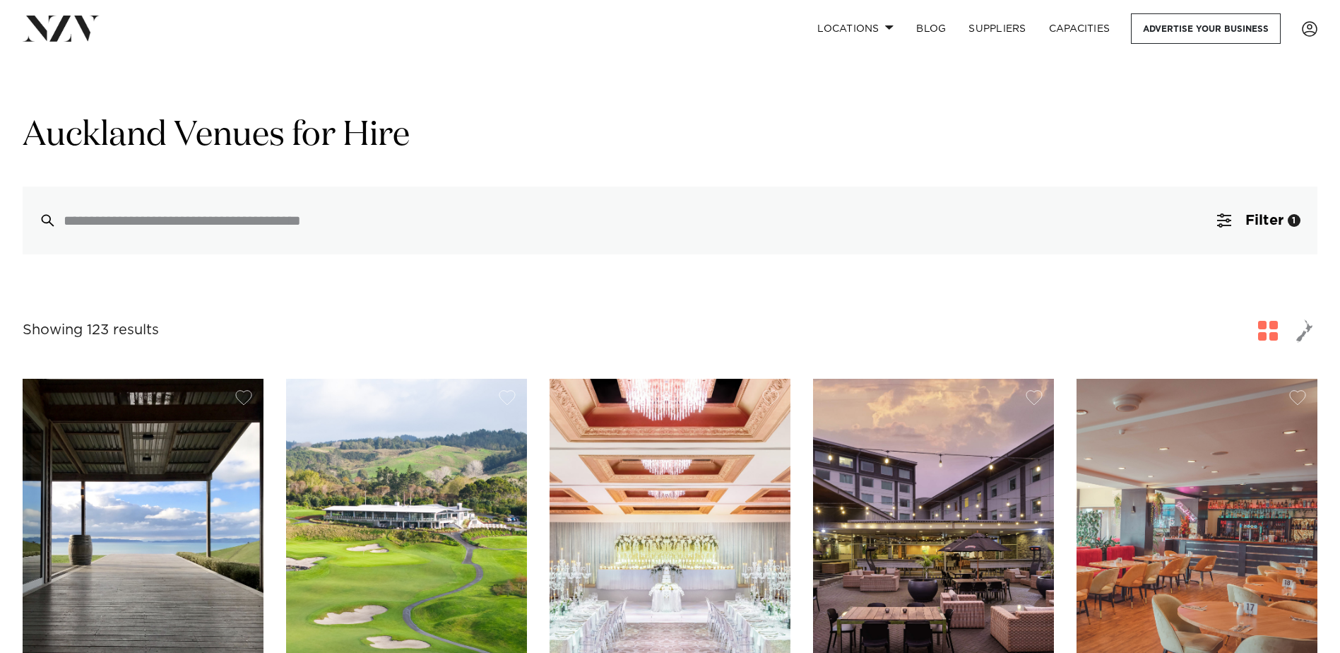  Describe the element at coordinates (61, 28) in the screenshot. I see `img: nzv-logo.png` at that location.